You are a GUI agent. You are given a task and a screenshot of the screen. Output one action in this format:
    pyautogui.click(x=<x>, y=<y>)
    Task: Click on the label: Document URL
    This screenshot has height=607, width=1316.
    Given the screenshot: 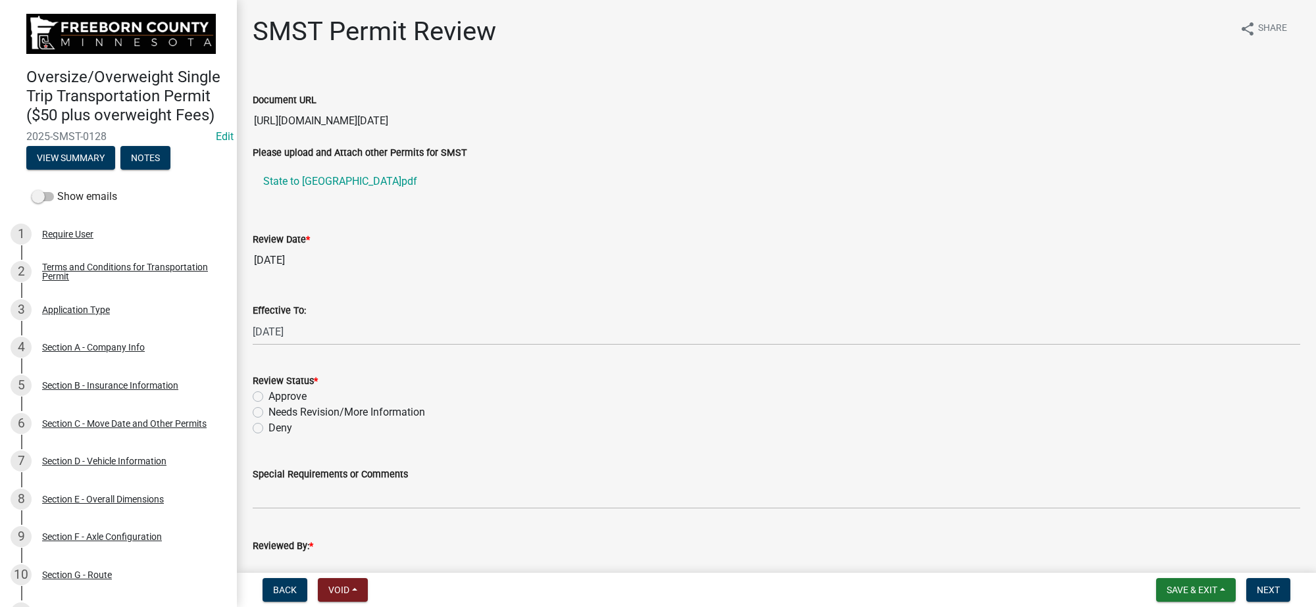 What is the action you would take?
    pyautogui.click(x=284, y=101)
    